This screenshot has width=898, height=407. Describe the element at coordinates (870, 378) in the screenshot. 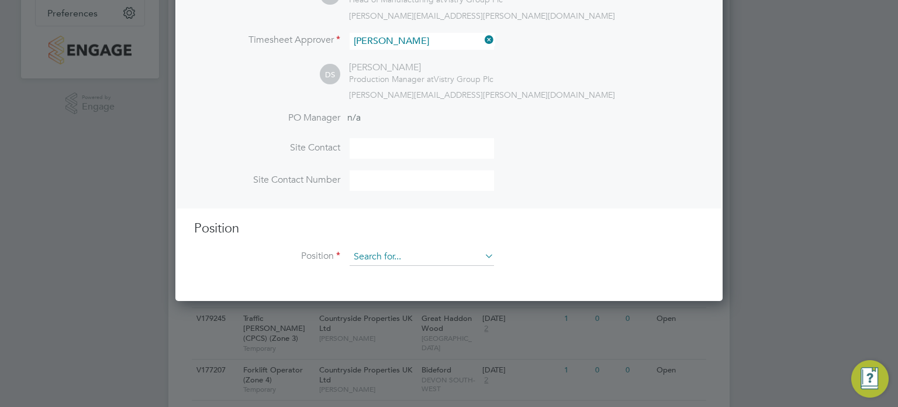

I see `button: Engage Resource Center` at that location.